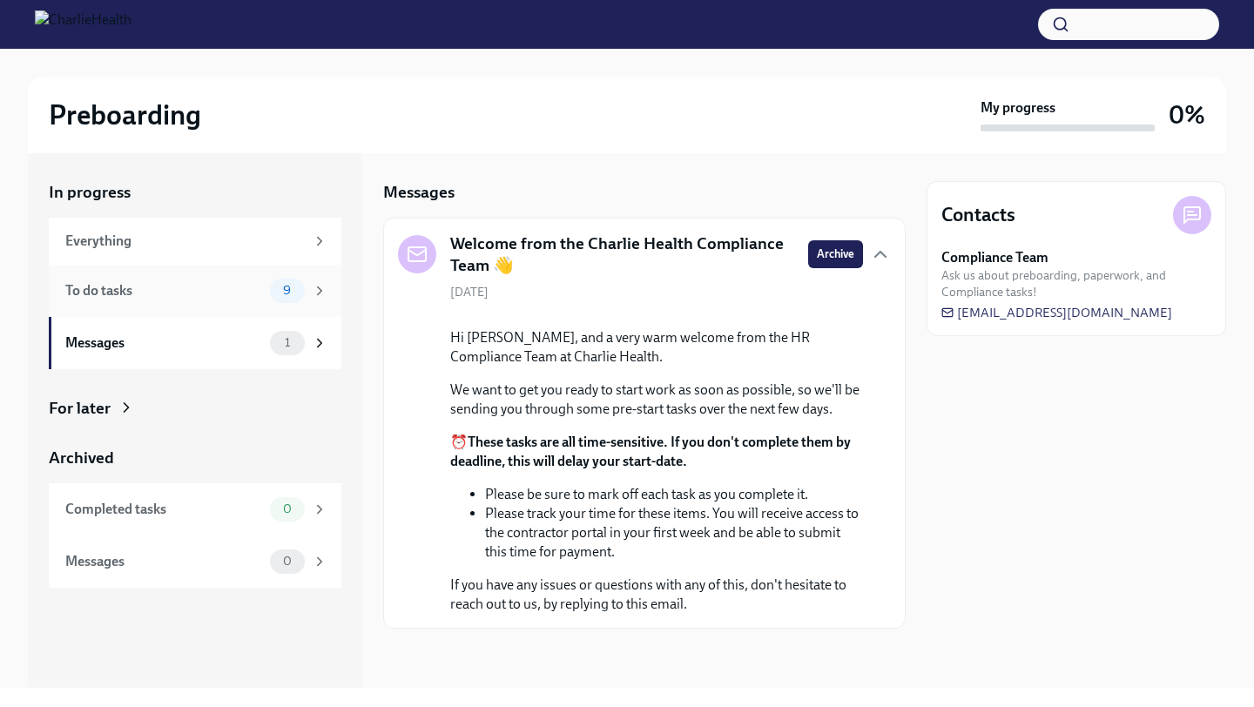 Image resolution: width=1254 pixels, height=707 pixels. I want to click on img: CharlieHealth, so click(83, 24).